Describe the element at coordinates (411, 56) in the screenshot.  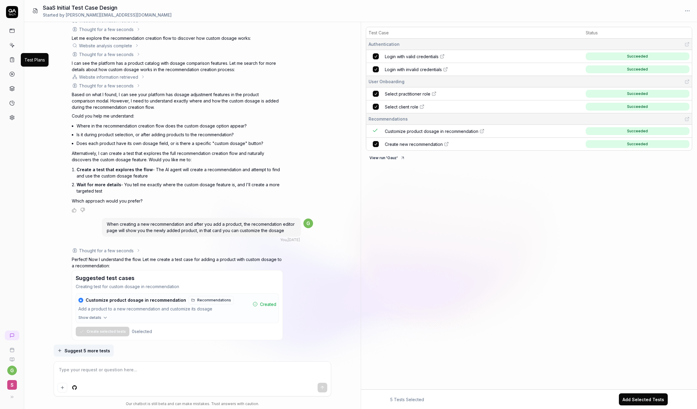
I see `span: Login with valid credentials` at that location.